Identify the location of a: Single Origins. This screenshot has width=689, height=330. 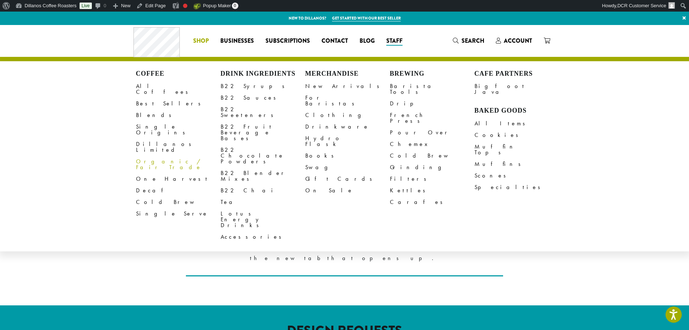
(178, 129).